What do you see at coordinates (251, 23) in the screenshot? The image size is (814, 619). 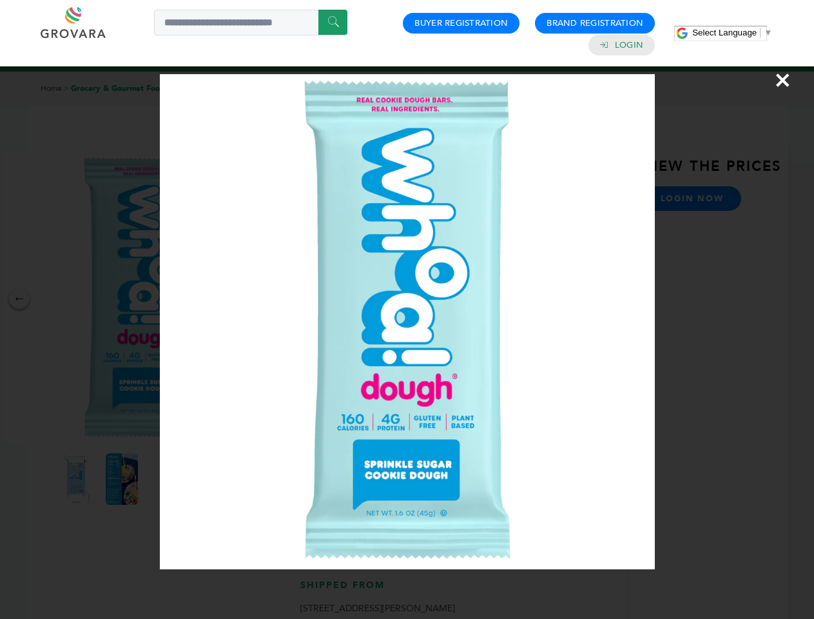 I see `input: Search a product or brand...` at bounding box center [251, 23].